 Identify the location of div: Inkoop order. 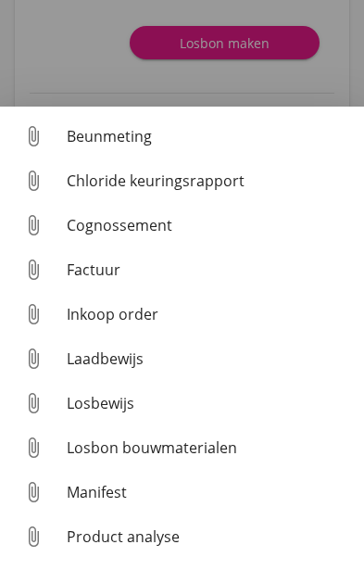
(208, 314).